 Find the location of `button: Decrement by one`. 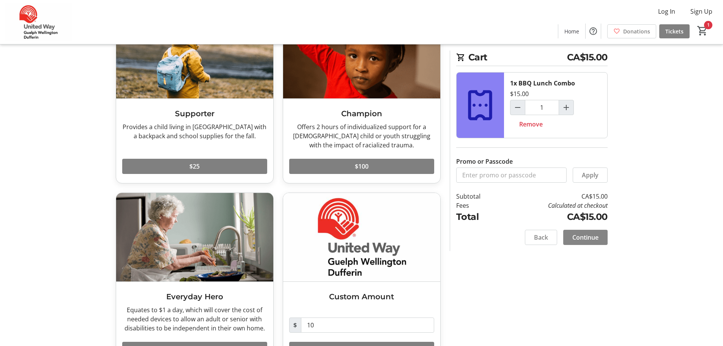

button: Decrement by one is located at coordinates (518, 107).